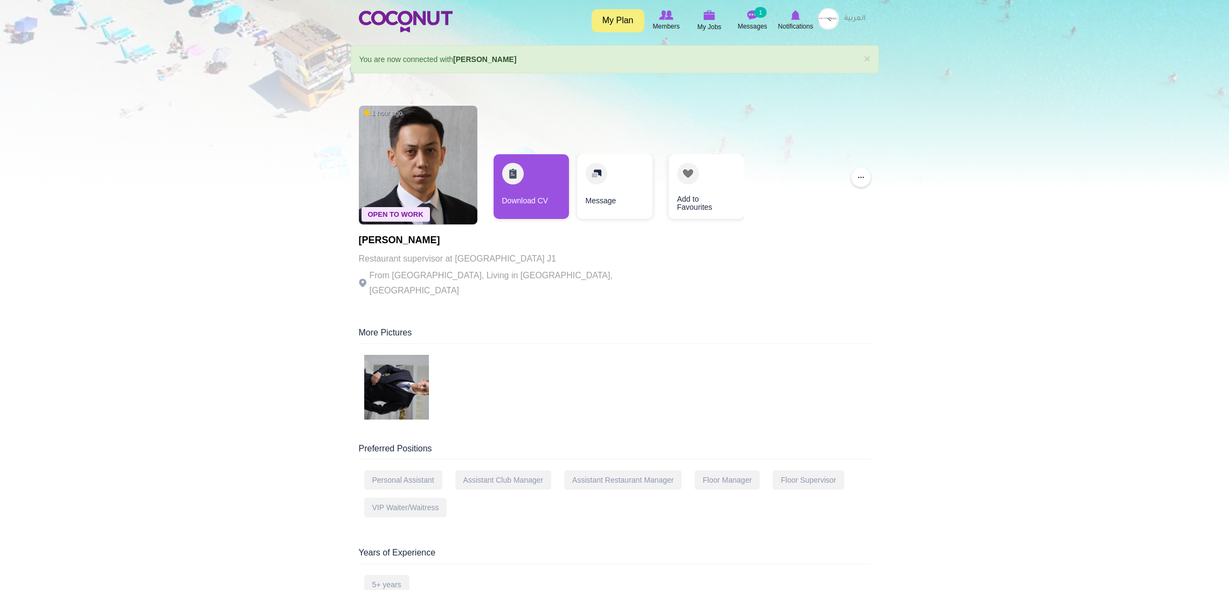  Describe the element at coordinates (727, 480) in the screenshot. I see `div: Floor Manager` at that location.